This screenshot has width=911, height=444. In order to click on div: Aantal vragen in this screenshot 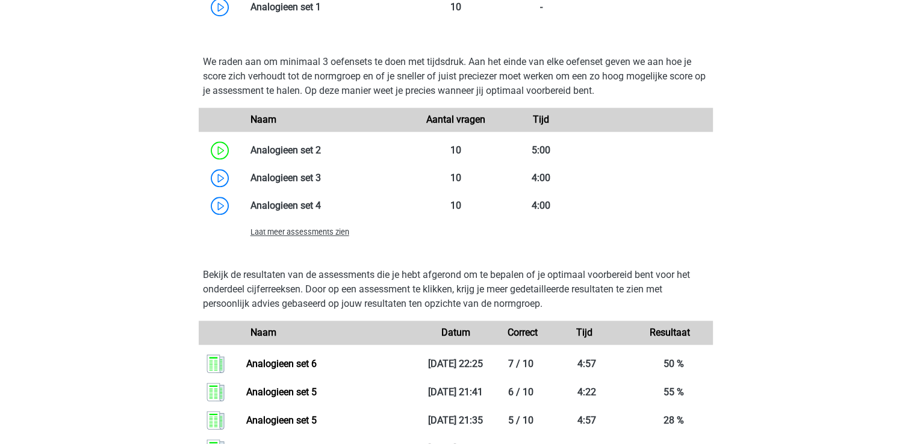, I will do `click(455, 120)`.